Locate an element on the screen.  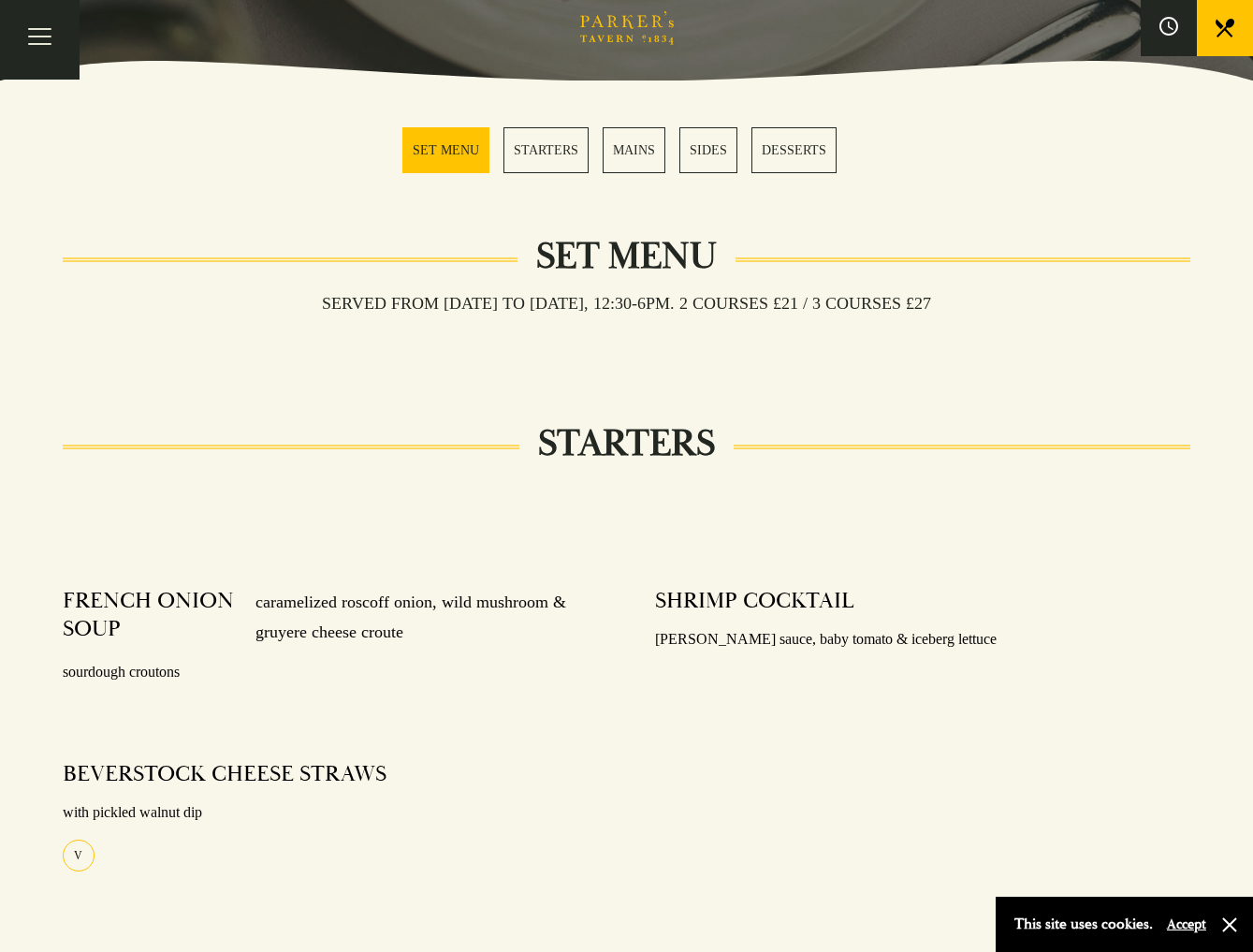
h4: FRENCH ONION SOUP is located at coordinates (150, 617).